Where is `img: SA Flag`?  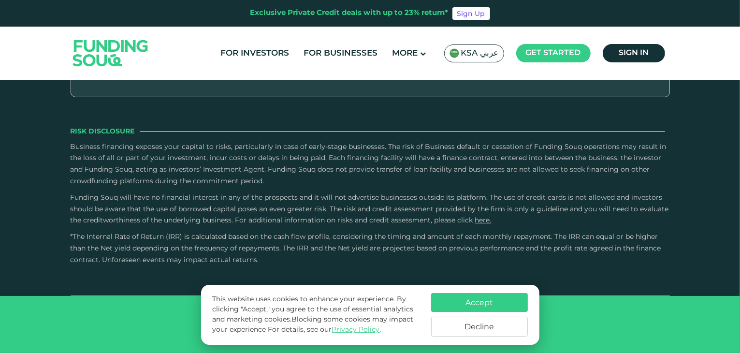 img: SA Flag is located at coordinates (454, 53).